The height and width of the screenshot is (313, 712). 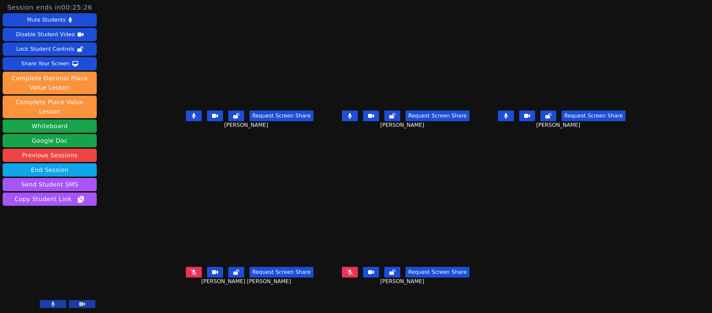 I want to click on div: Disable Student Video, so click(x=45, y=34).